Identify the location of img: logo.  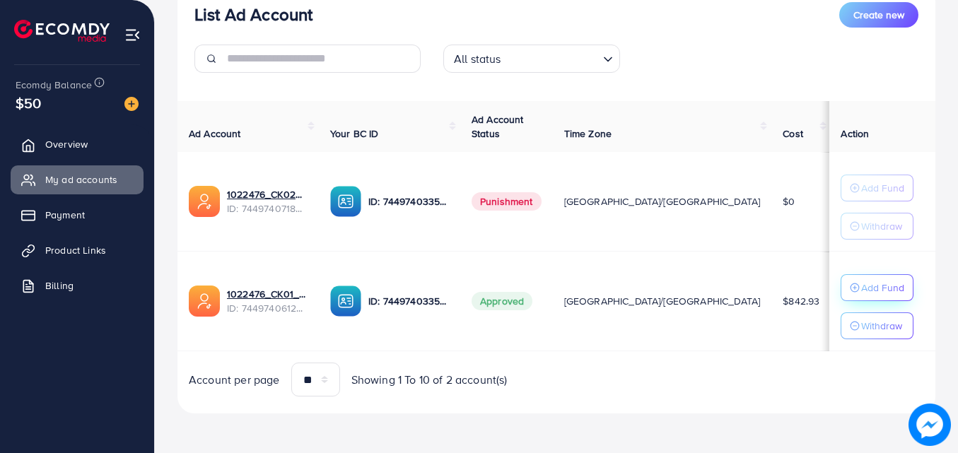
(62, 30).